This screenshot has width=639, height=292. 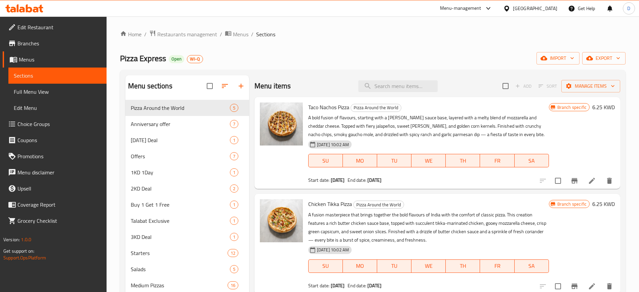 What do you see at coordinates (506, 86) in the screenshot?
I see `span: Select section` at bounding box center [506, 86].